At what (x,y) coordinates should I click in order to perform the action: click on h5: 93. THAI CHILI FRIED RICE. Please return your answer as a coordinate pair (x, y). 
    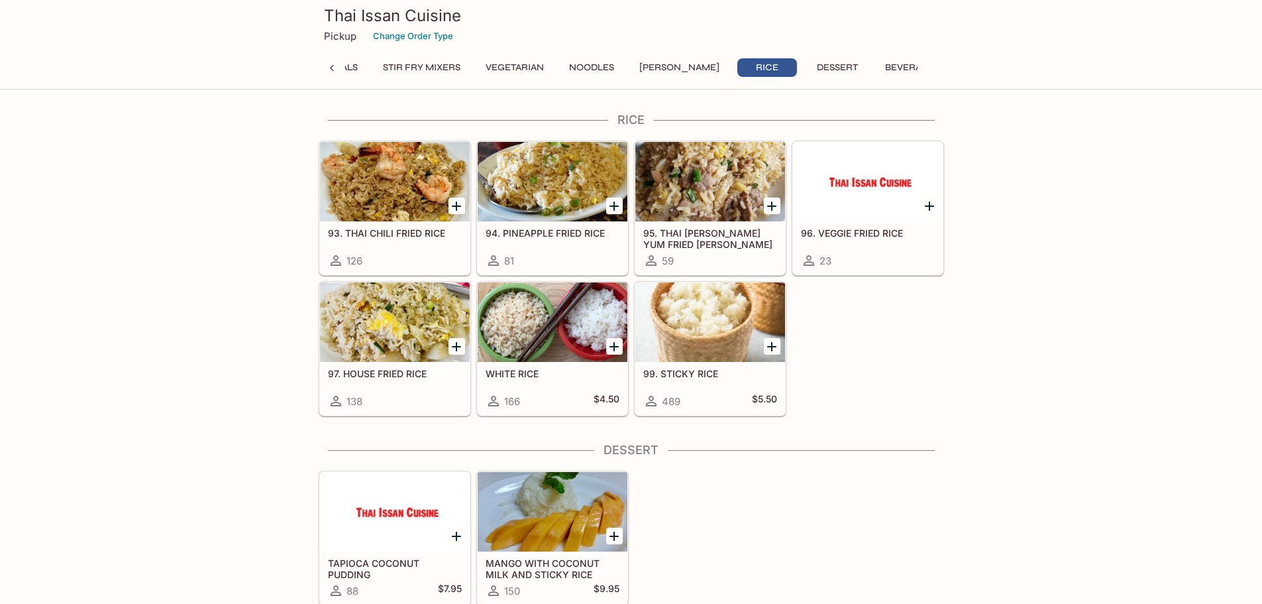
    Looking at the image, I should click on (395, 233).